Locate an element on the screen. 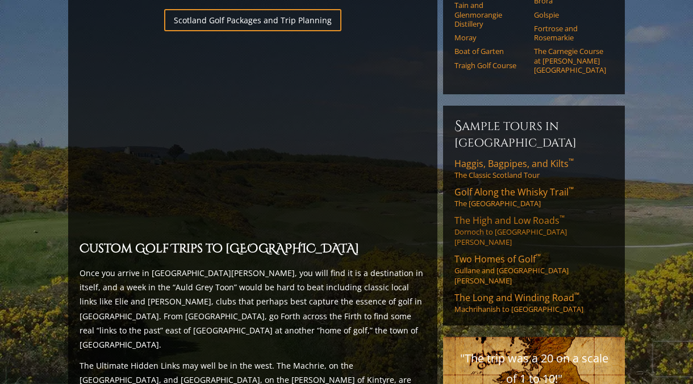  a: Moray is located at coordinates (490, 37).